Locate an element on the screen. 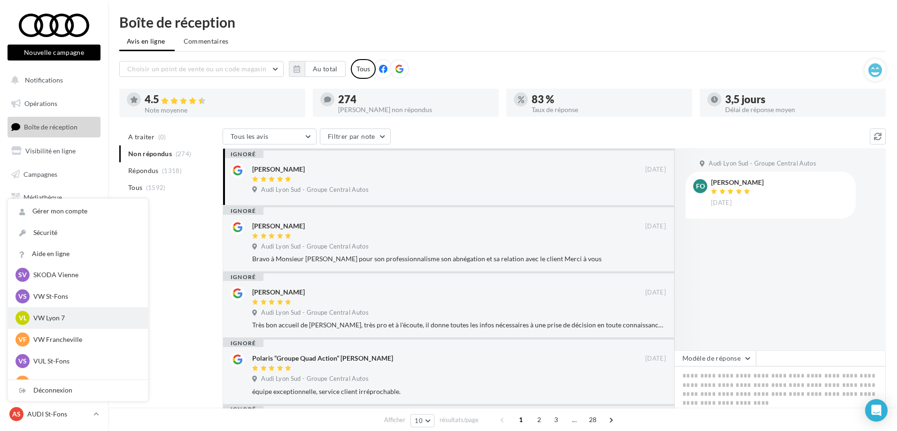 This screenshot has width=897, height=431. a: Boîte de réception is located at coordinates (54, 127).